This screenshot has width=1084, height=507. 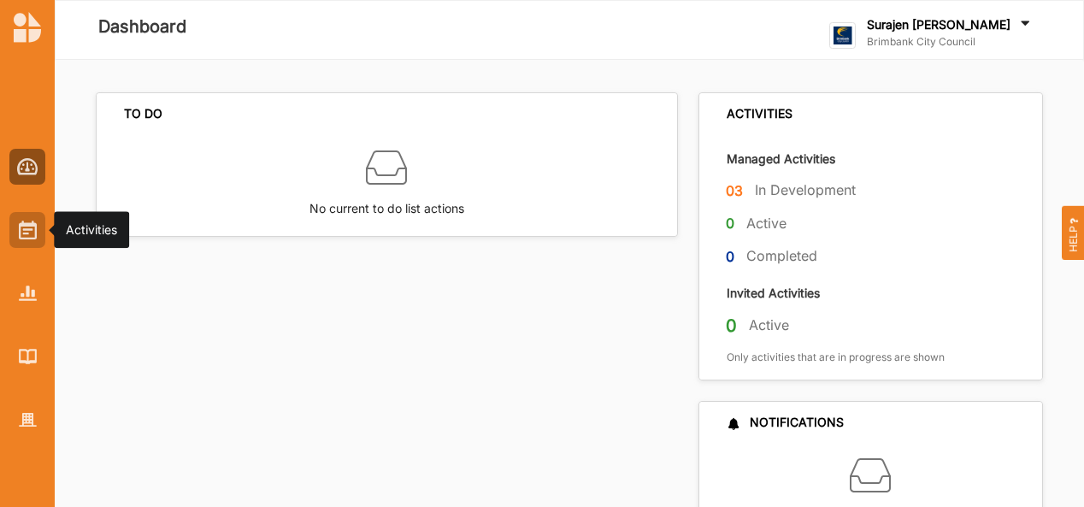 I want to click on div: NOTIFICATIONS, so click(x=785, y=422).